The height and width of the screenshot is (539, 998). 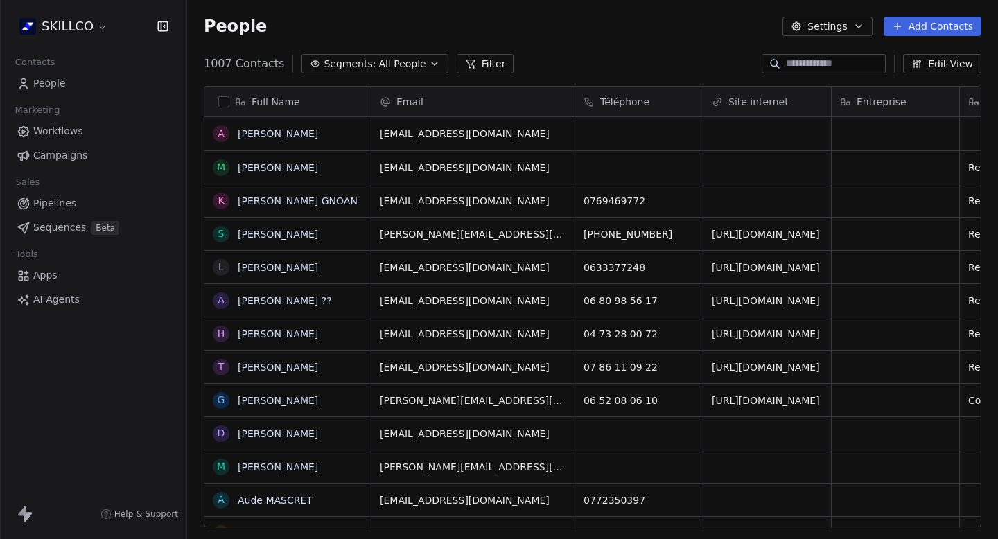 What do you see at coordinates (639, 367) in the screenshot?
I see `span: 07 86 11 09 22` at bounding box center [639, 367].